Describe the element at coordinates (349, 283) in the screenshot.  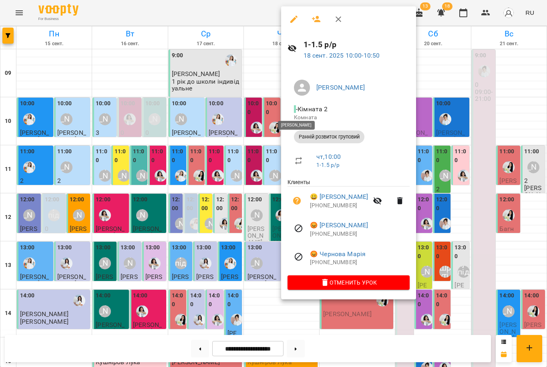
I see `button: Отменить Урок` at that location.